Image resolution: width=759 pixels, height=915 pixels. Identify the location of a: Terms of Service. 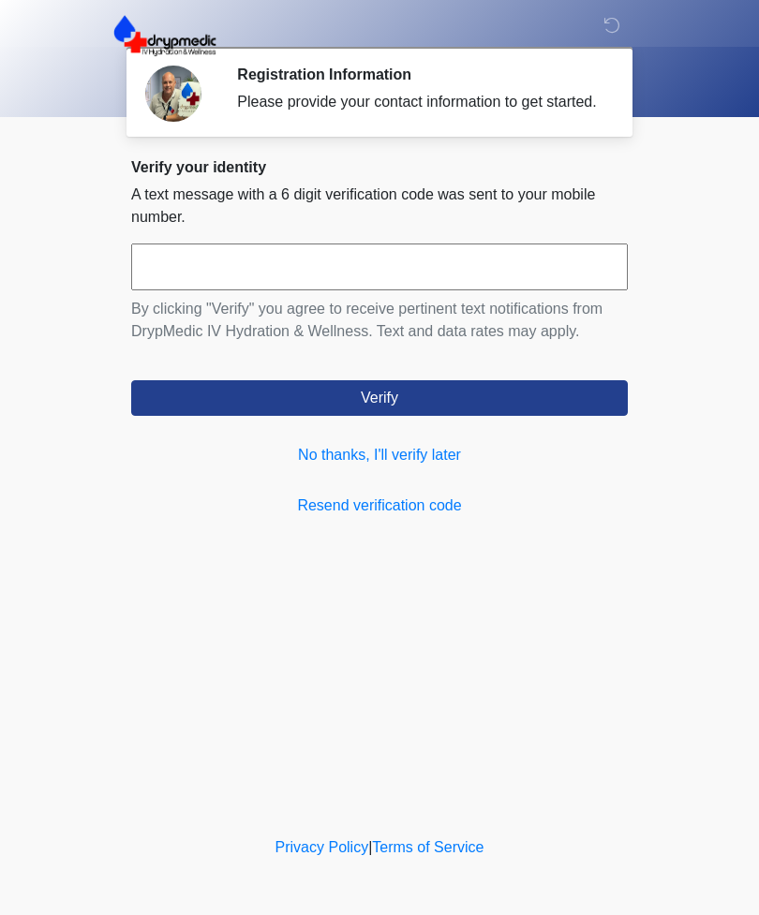
(427, 847).